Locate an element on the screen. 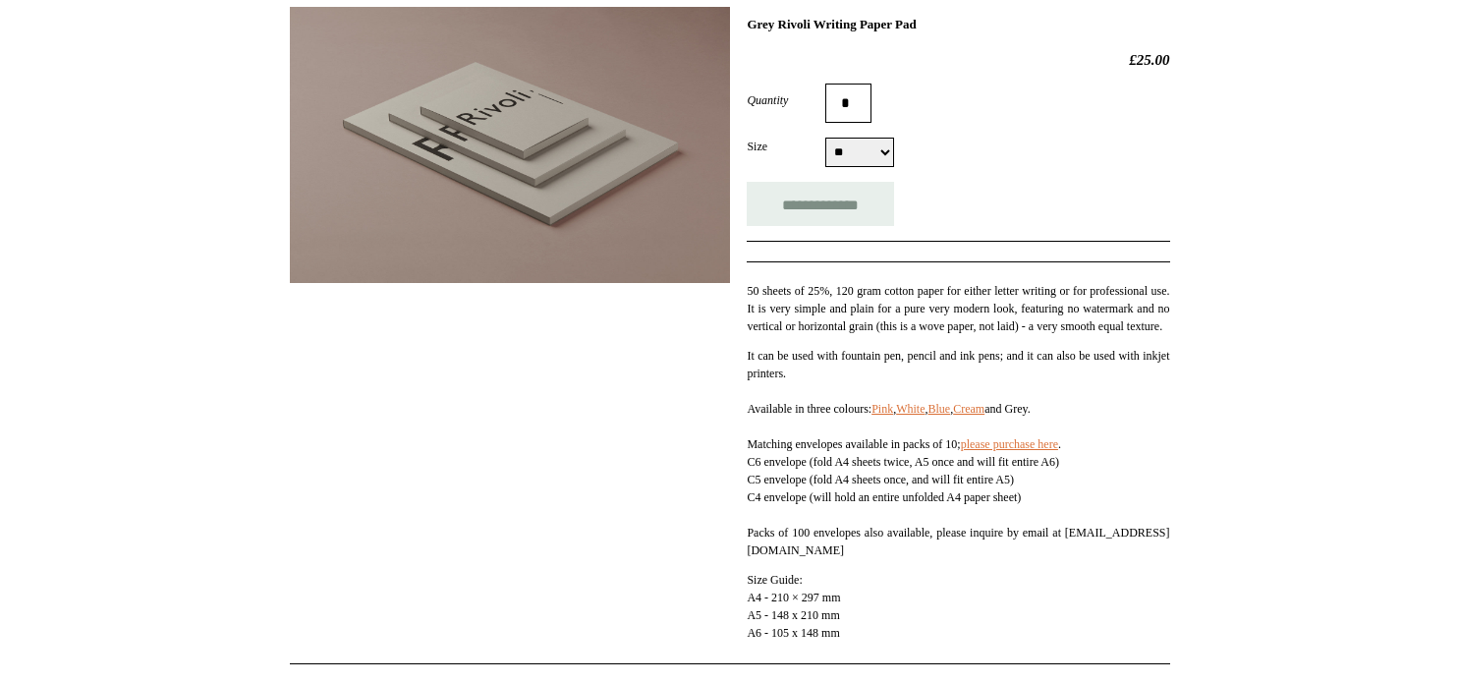  label: Size is located at coordinates (786, 146).